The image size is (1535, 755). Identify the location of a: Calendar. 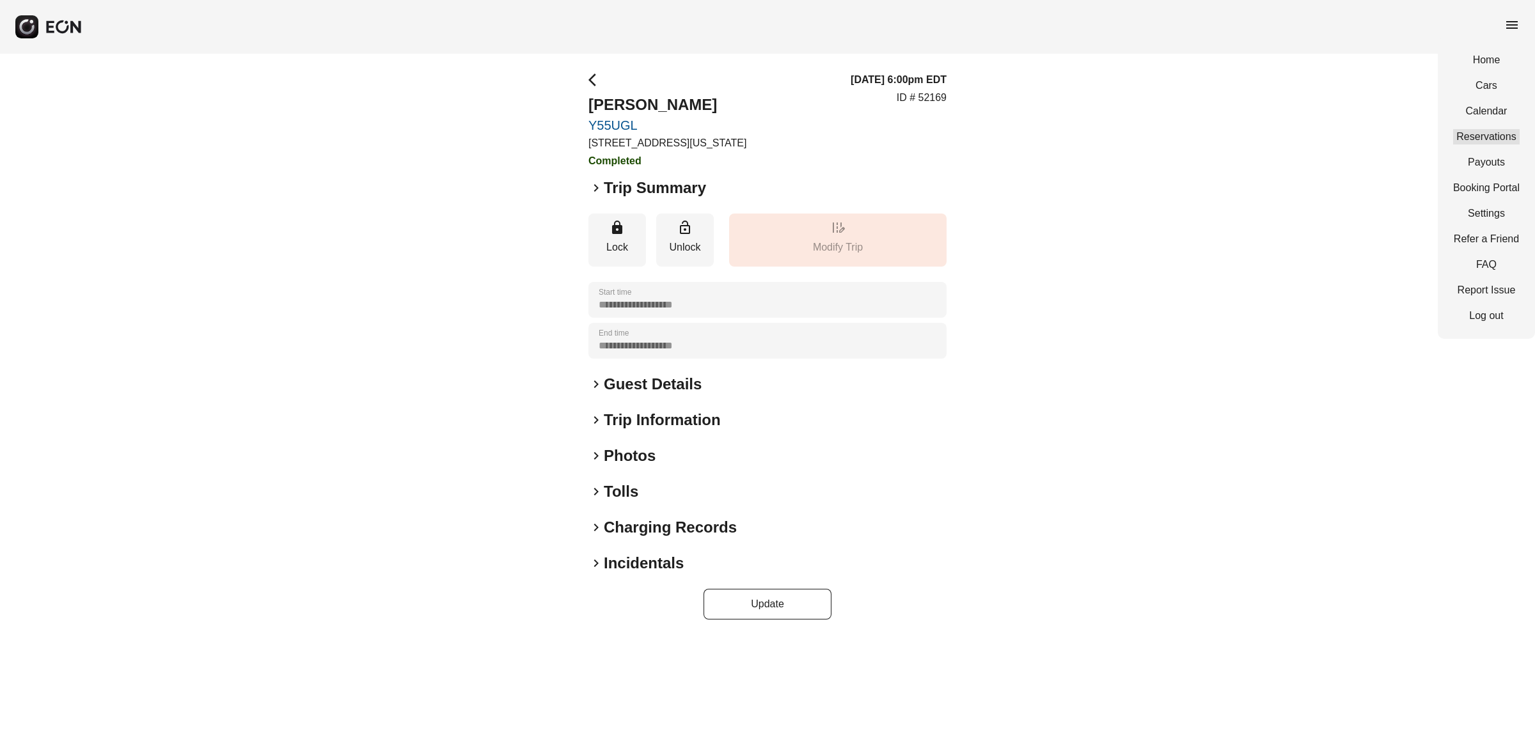
(1486, 111).